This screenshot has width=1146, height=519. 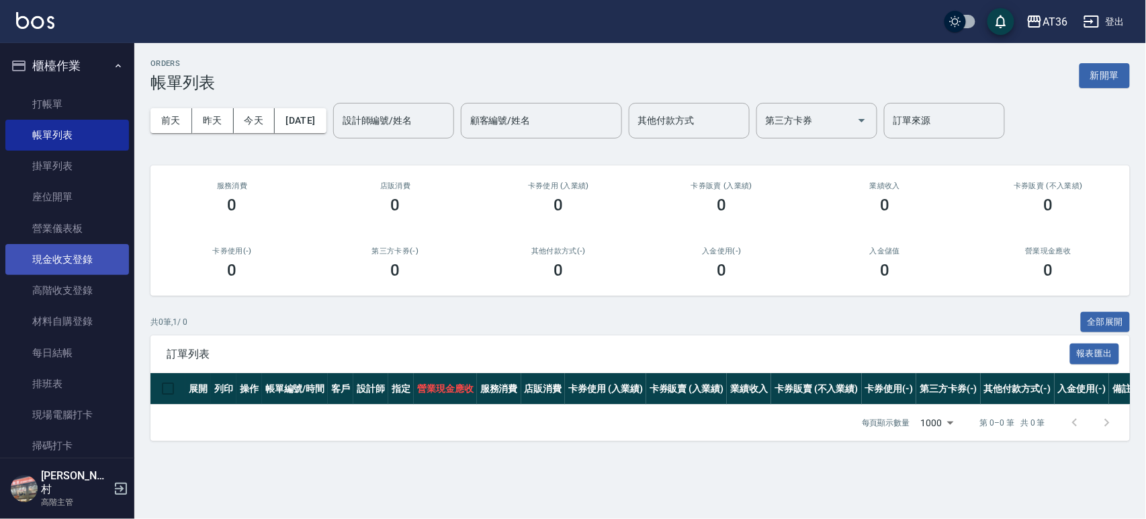 I want to click on a: 打帳單, so click(x=67, y=104).